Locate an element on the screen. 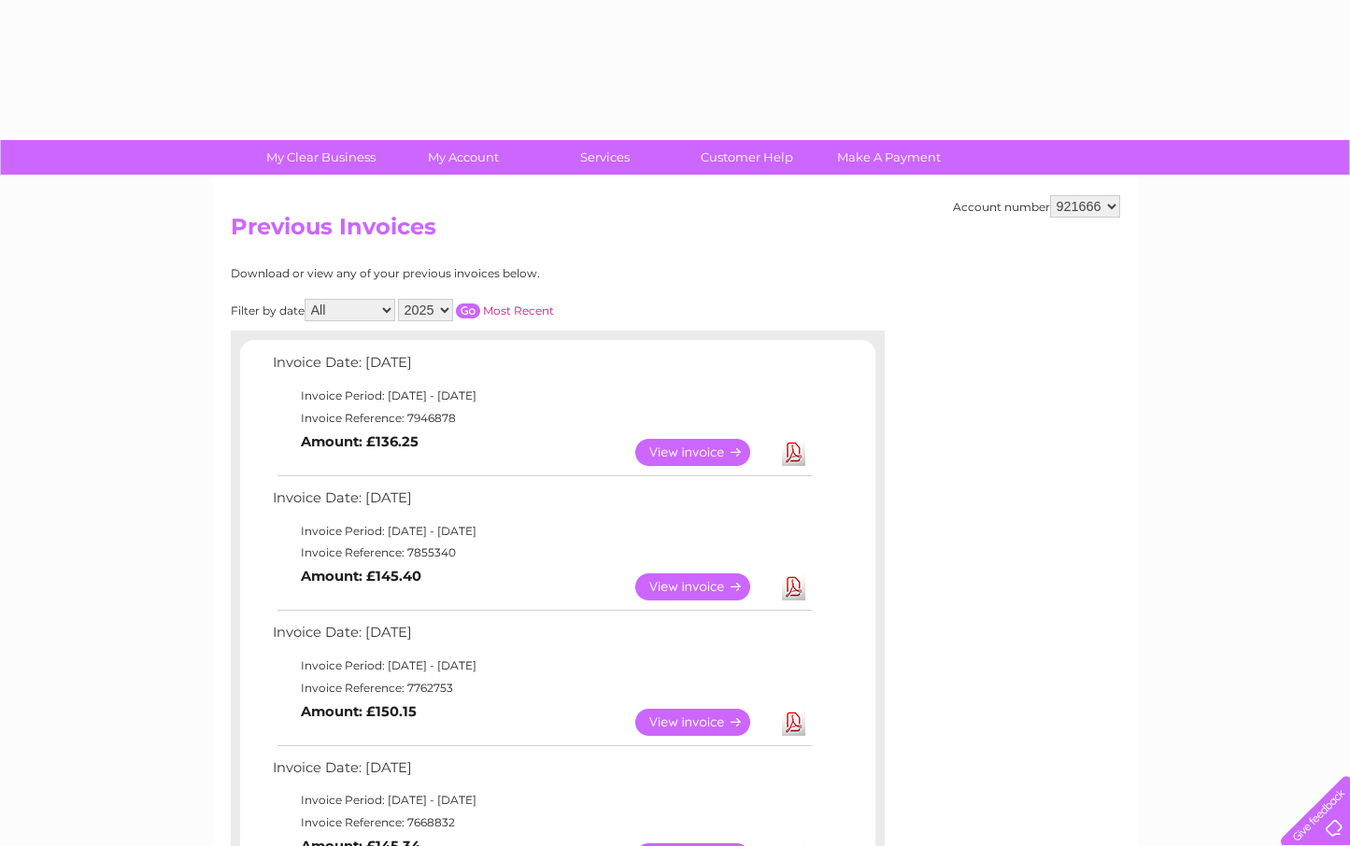 This screenshot has height=846, width=1350. td: Invoice Reference: 7855340 is located at coordinates (541, 553).